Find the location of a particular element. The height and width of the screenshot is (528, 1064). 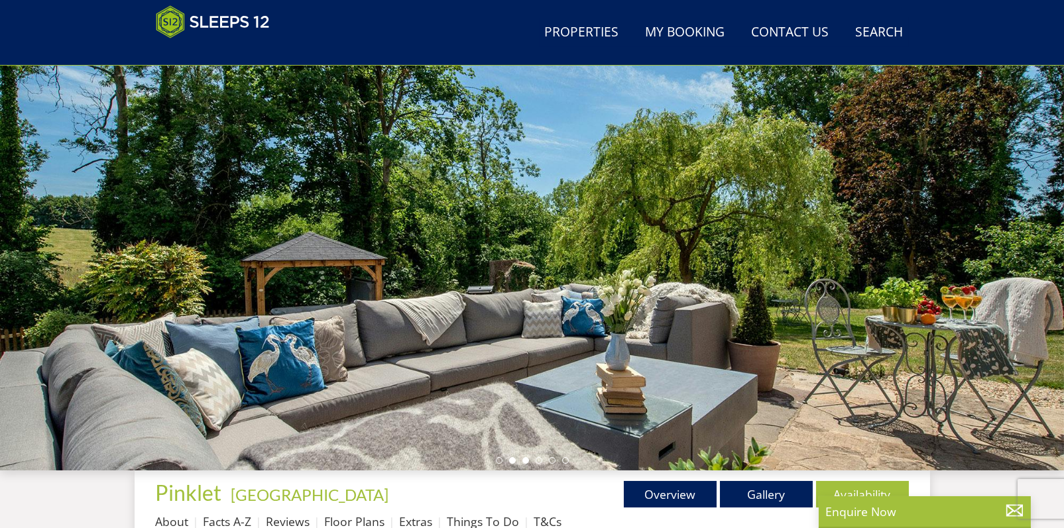

a: Contact Us is located at coordinates (790, 32).